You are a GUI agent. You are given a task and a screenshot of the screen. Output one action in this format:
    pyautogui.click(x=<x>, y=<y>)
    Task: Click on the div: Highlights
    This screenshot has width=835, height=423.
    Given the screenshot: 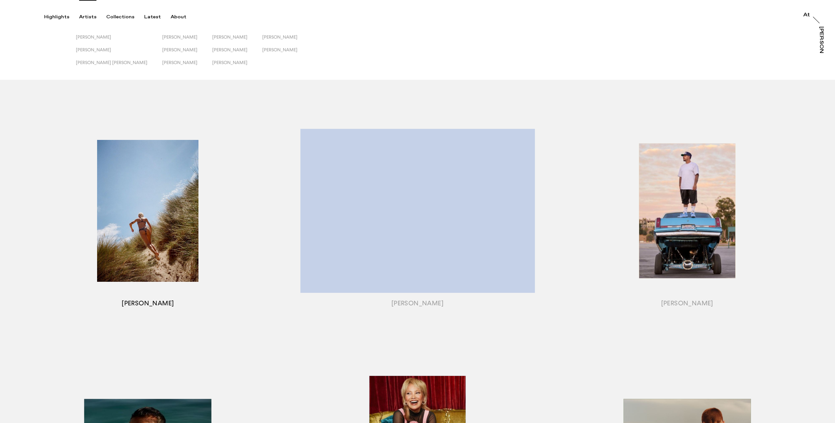 What is the action you would take?
    pyautogui.click(x=57, y=17)
    